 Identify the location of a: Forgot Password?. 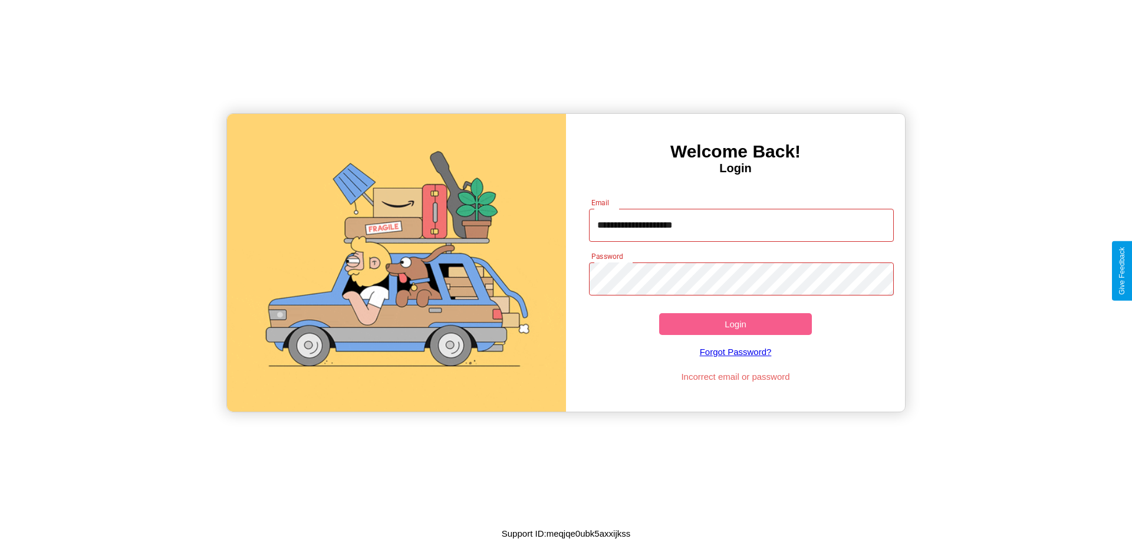
(736, 351).